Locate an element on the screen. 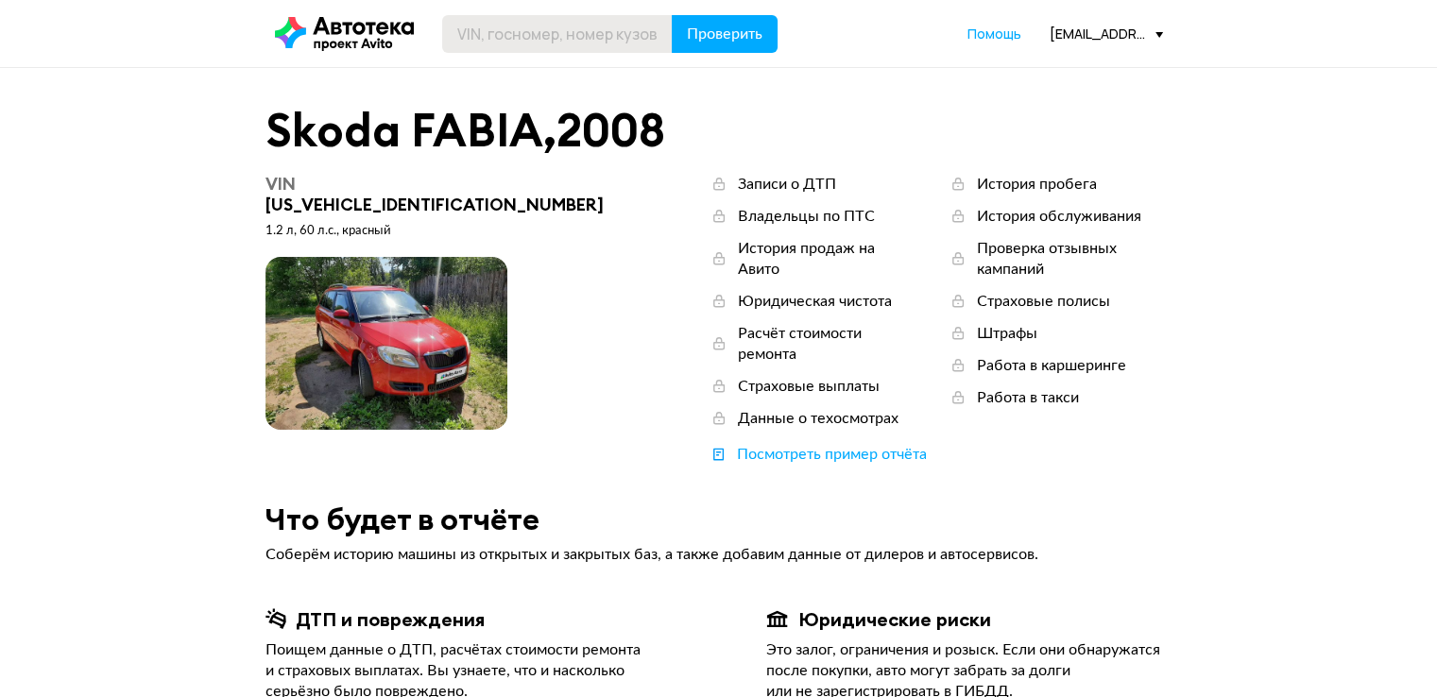 The height and width of the screenshot is (697, 1437). span: VIN is located at coordinates (281, 183).